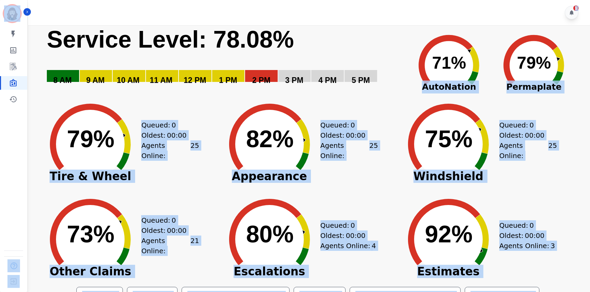 The height and width of the screenshot is (292, 590). Describe the element at coordinates (262, 80) in the screenshot. I see `text: 2 PM` at that location.